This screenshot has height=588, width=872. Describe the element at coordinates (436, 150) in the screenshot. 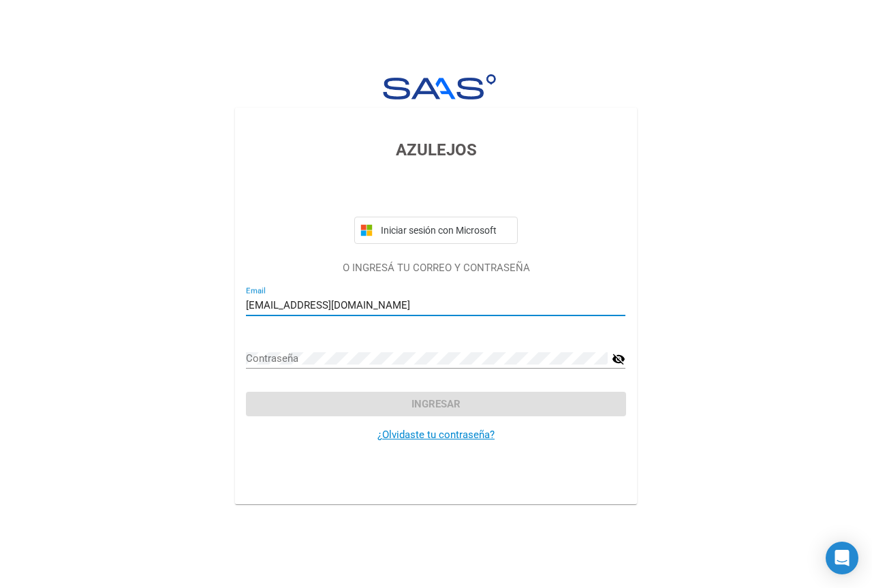

I see `h3: AZULEJOS` at that location.